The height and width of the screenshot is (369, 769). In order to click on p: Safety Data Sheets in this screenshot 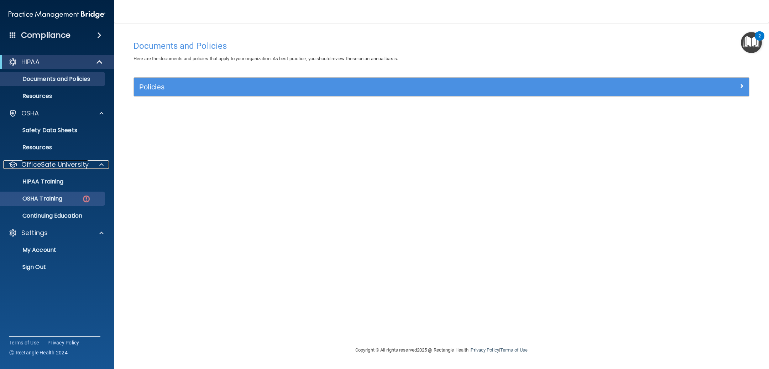, I will do `click(53, 130)`.